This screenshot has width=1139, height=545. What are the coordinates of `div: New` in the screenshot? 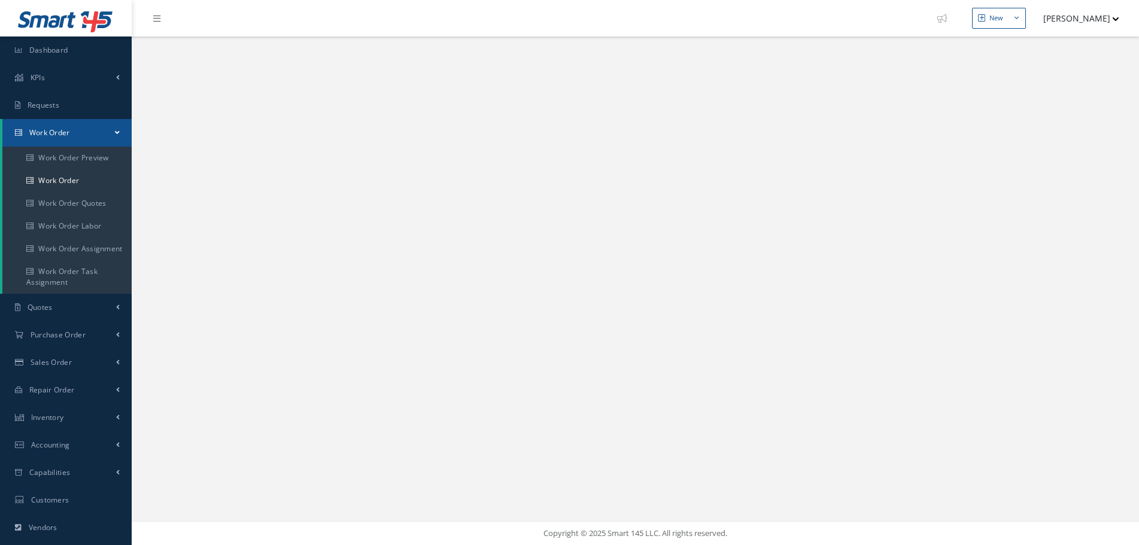 It's located at (996, 18).